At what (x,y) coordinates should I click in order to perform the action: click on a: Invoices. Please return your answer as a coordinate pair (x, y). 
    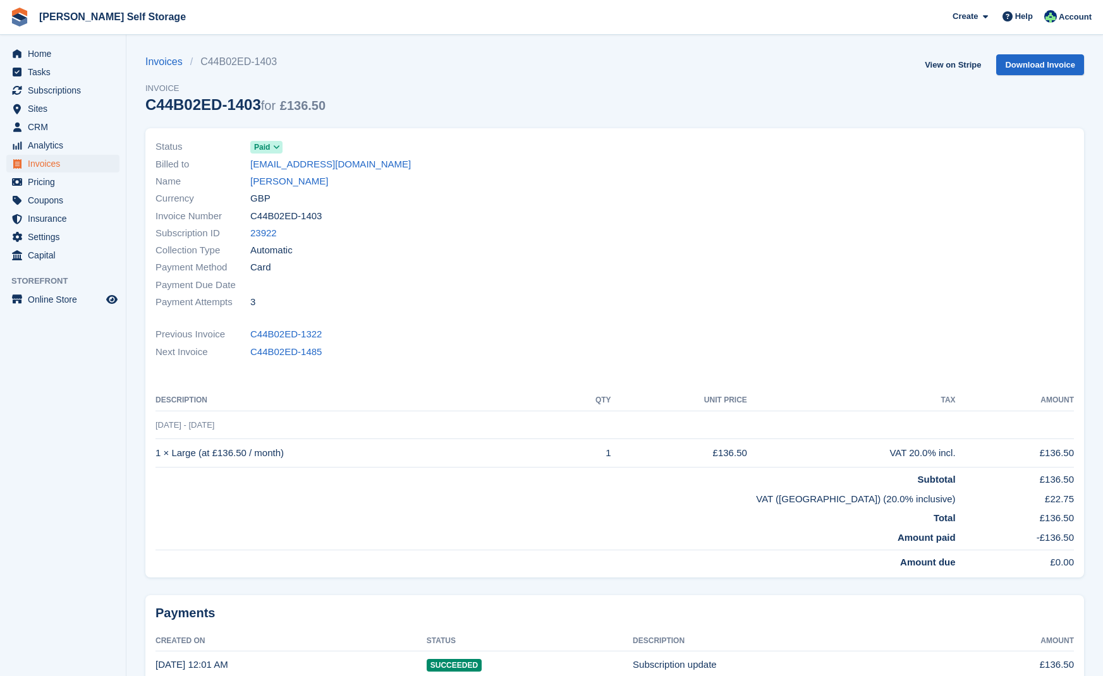
    Looking at the image, I should click on (168, 62).